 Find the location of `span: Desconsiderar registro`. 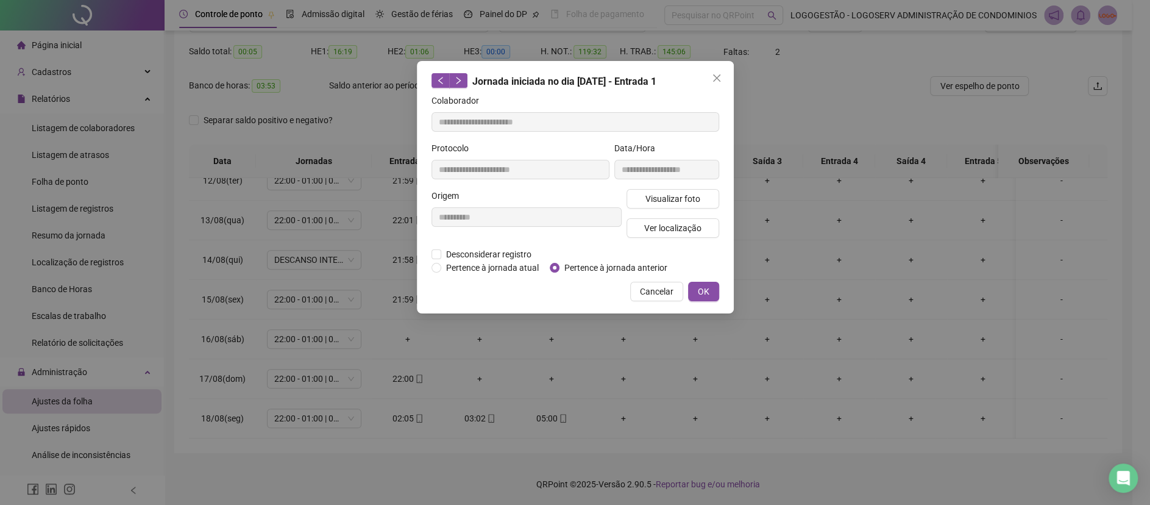

span: Desconsiderar registro is located at coordinates (489, 254).